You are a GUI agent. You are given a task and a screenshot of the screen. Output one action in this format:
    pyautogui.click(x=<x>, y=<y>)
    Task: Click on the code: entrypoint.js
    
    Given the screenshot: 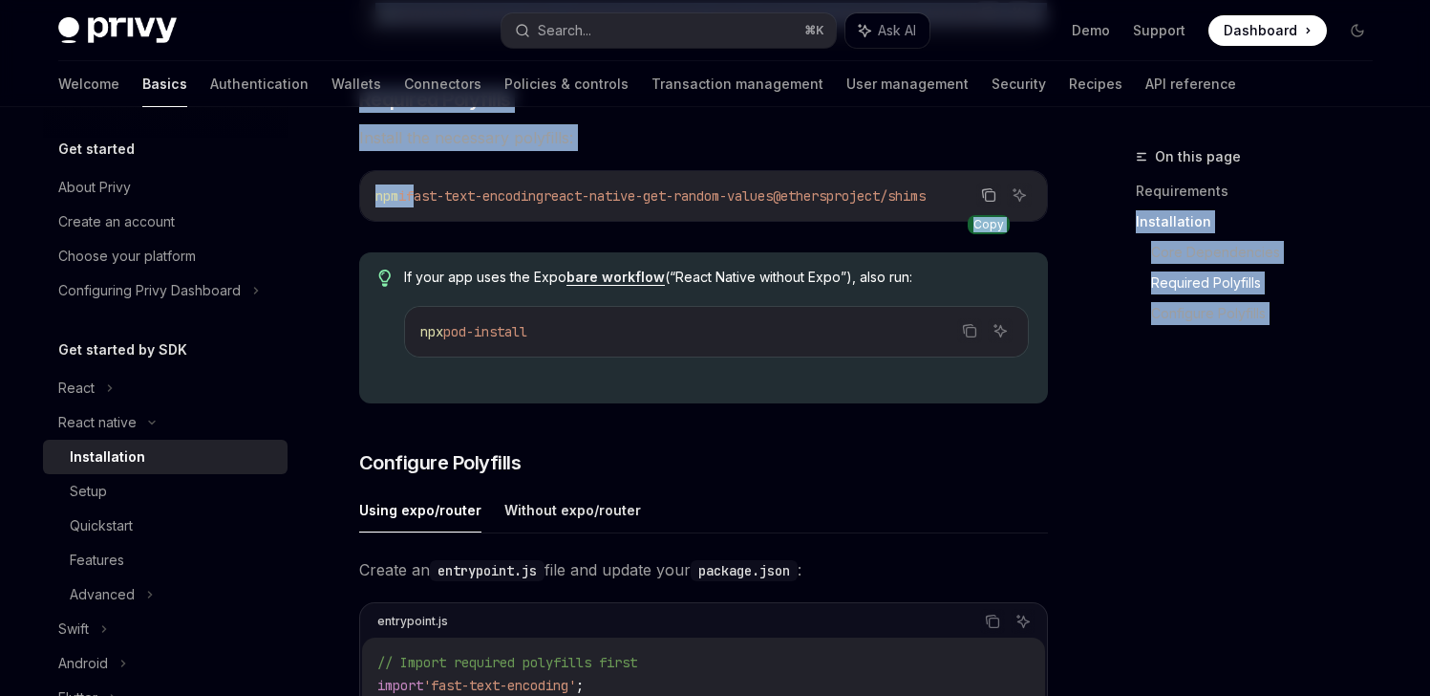 What is the action you would take?
    pyautogui.click(x=487, y=570)
    